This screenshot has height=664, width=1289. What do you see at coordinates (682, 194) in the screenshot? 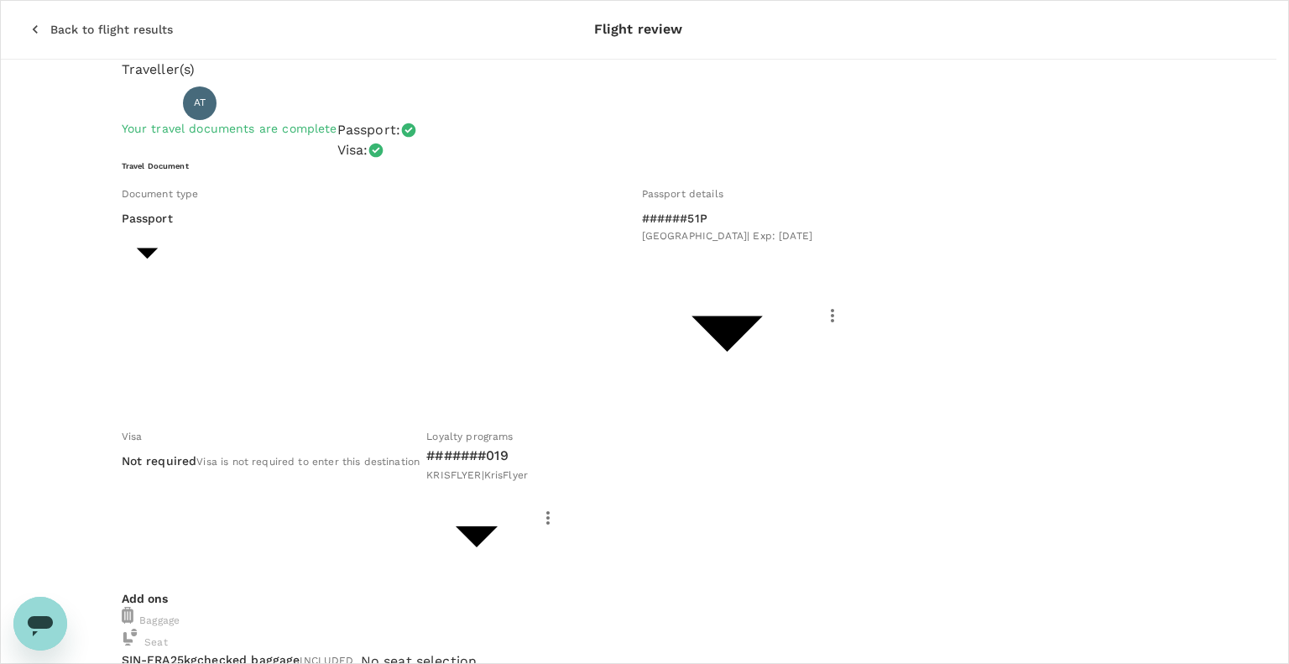
I see `span: Passport details` at bounding box center [682, 194].